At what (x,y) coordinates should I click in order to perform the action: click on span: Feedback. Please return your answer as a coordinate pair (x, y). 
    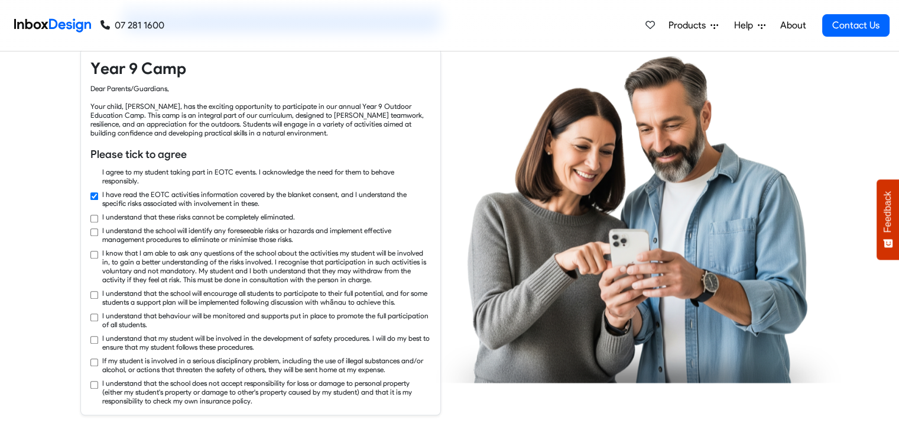
    Looking at the image, I should click on (888, 212).